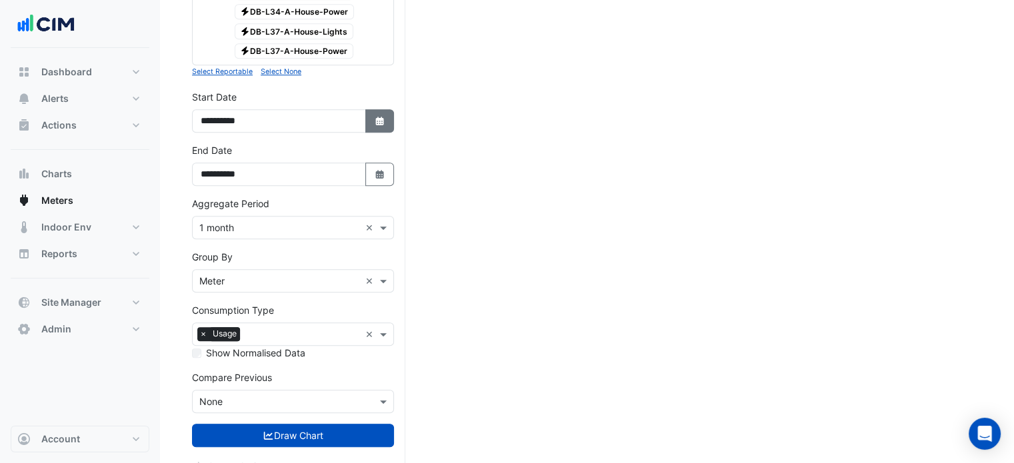 The height and width of the screenshot is (463, 1014). What do you see at coordinates (80, 125) in the screenshot?
I see `button: Actions` at bounding box center [80, 125].